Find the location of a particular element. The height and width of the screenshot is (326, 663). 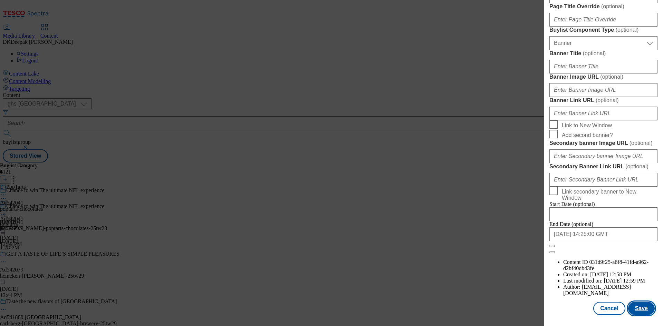

input: Enter Banner Link URL is located at coordinates (603, 114).